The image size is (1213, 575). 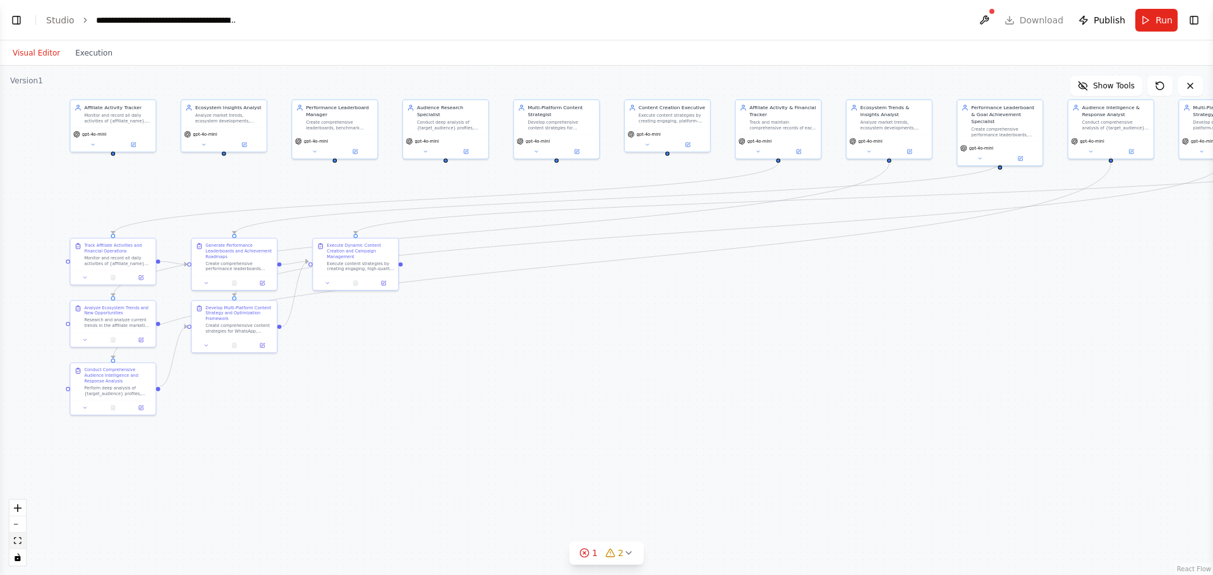 What do you see at coordinates (620, 553) in the screenshot?
I see `span: 2` at bounding box center [620, 553].